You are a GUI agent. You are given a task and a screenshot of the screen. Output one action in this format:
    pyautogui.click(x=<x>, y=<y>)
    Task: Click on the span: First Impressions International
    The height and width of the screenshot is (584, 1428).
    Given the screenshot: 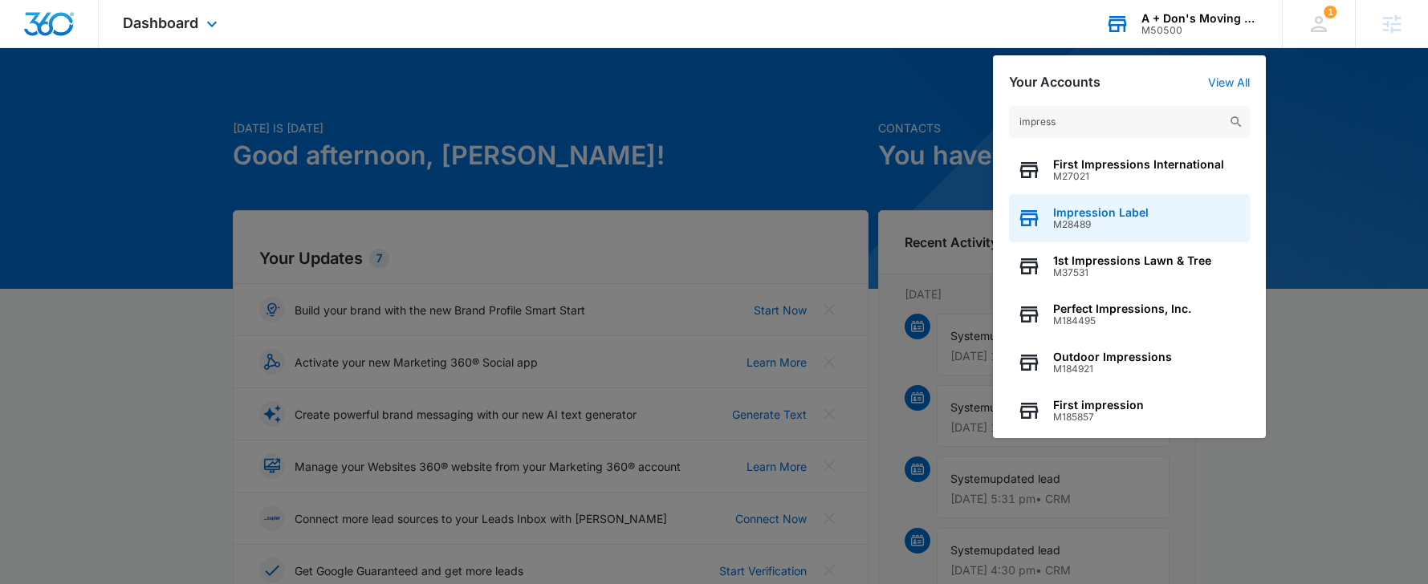 What is the action you would take?
    pyautogui.click(x=1138, y=165)
    